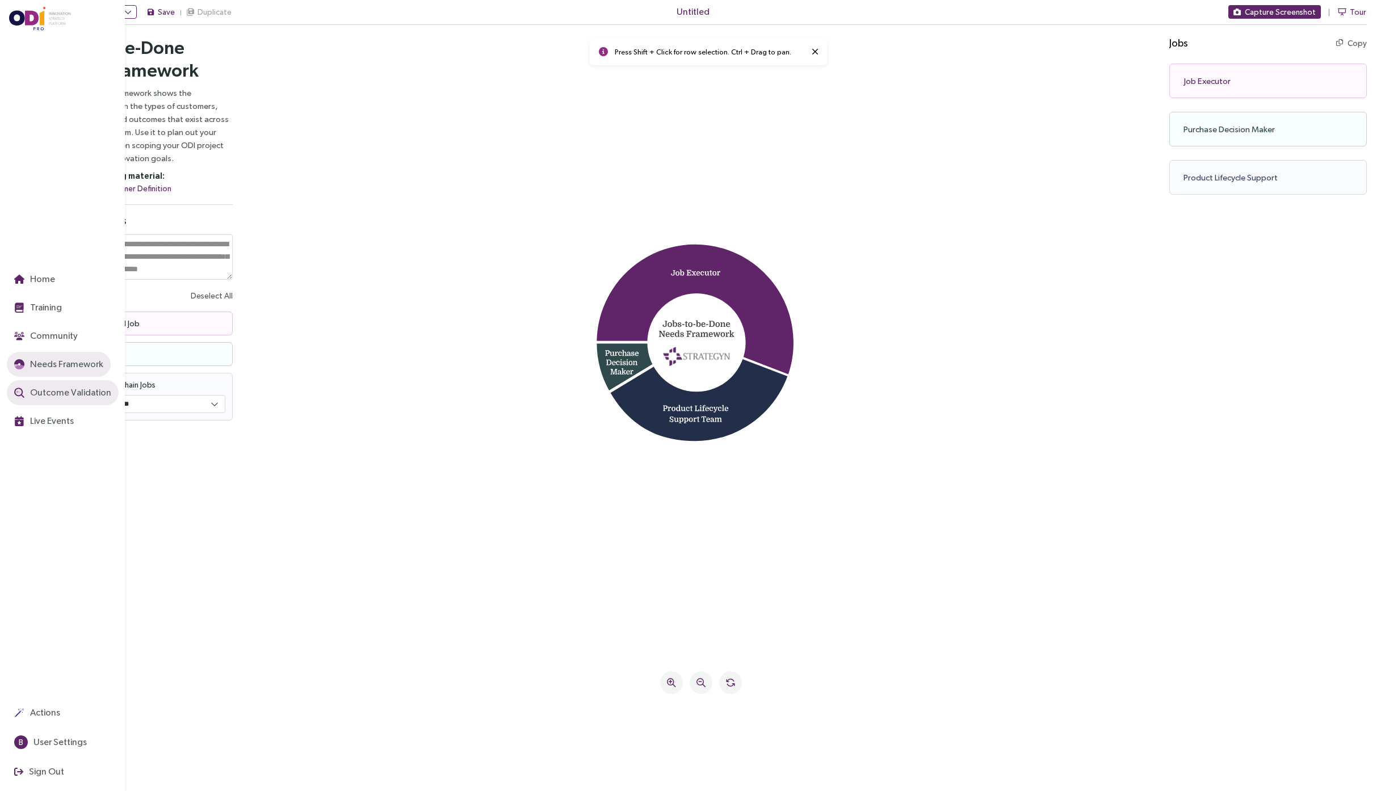 This screenshot has height=791, width=1385. Describe the element at coordinates (51, 421) in the screenshot. I see `span: Live Events` at that location.